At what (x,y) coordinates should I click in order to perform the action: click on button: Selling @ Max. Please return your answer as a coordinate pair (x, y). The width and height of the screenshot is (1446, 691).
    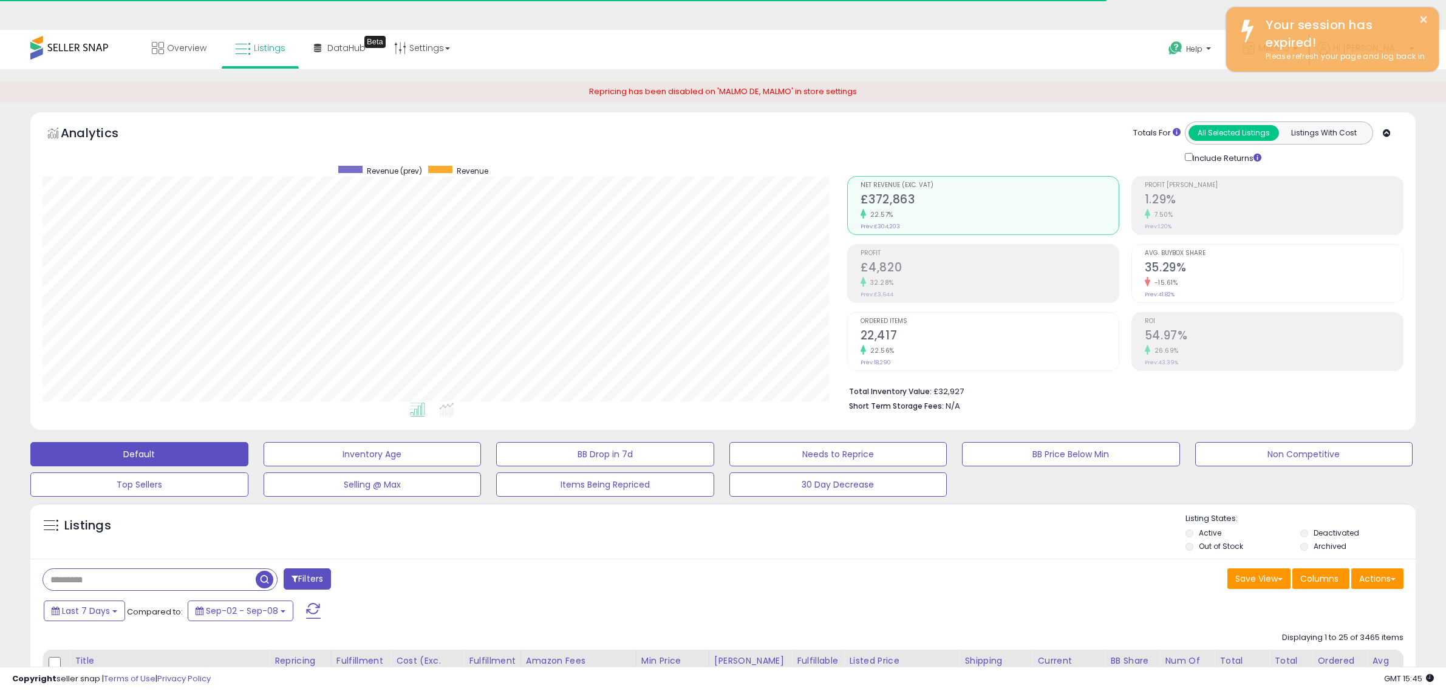
    Looking at the image, I should click on (372, 485).